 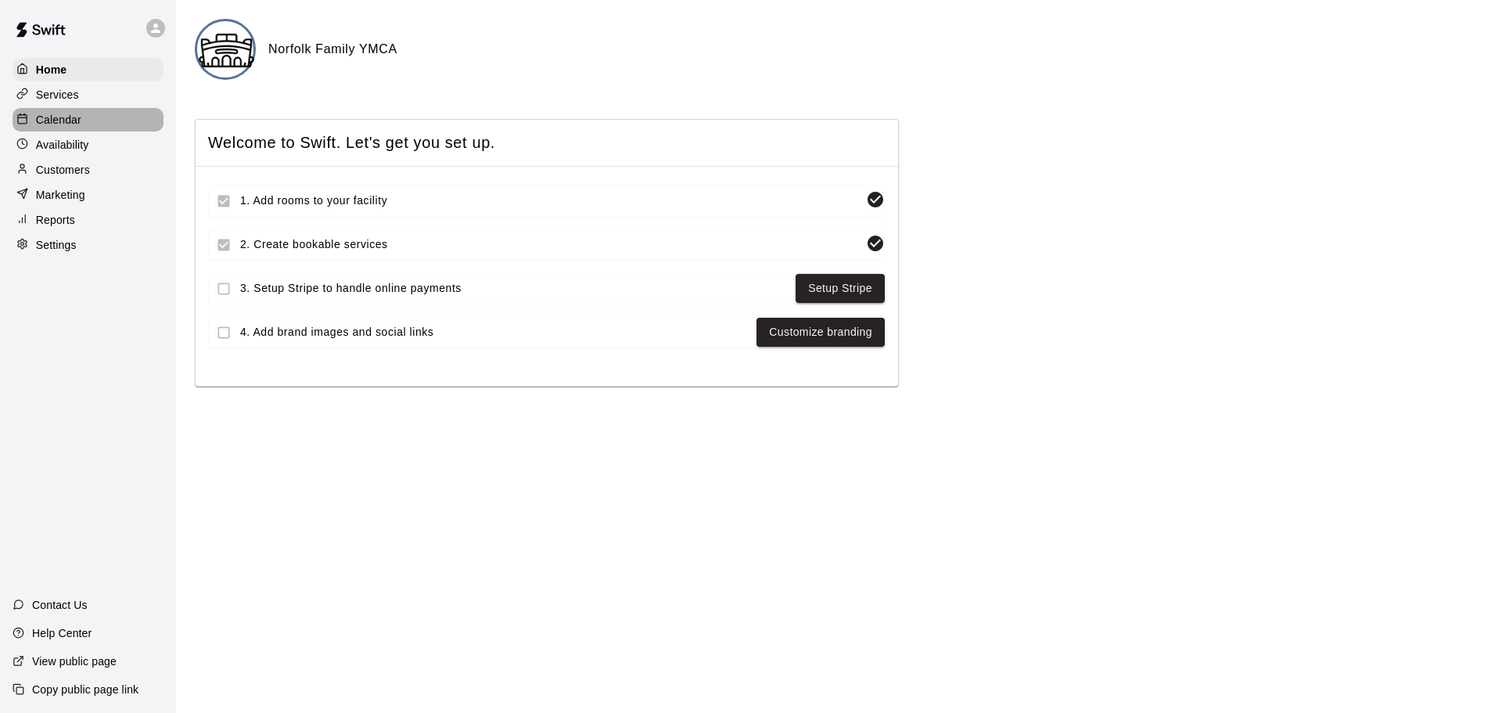 I want to click on a: Calendar, so click(x=88, y=120).